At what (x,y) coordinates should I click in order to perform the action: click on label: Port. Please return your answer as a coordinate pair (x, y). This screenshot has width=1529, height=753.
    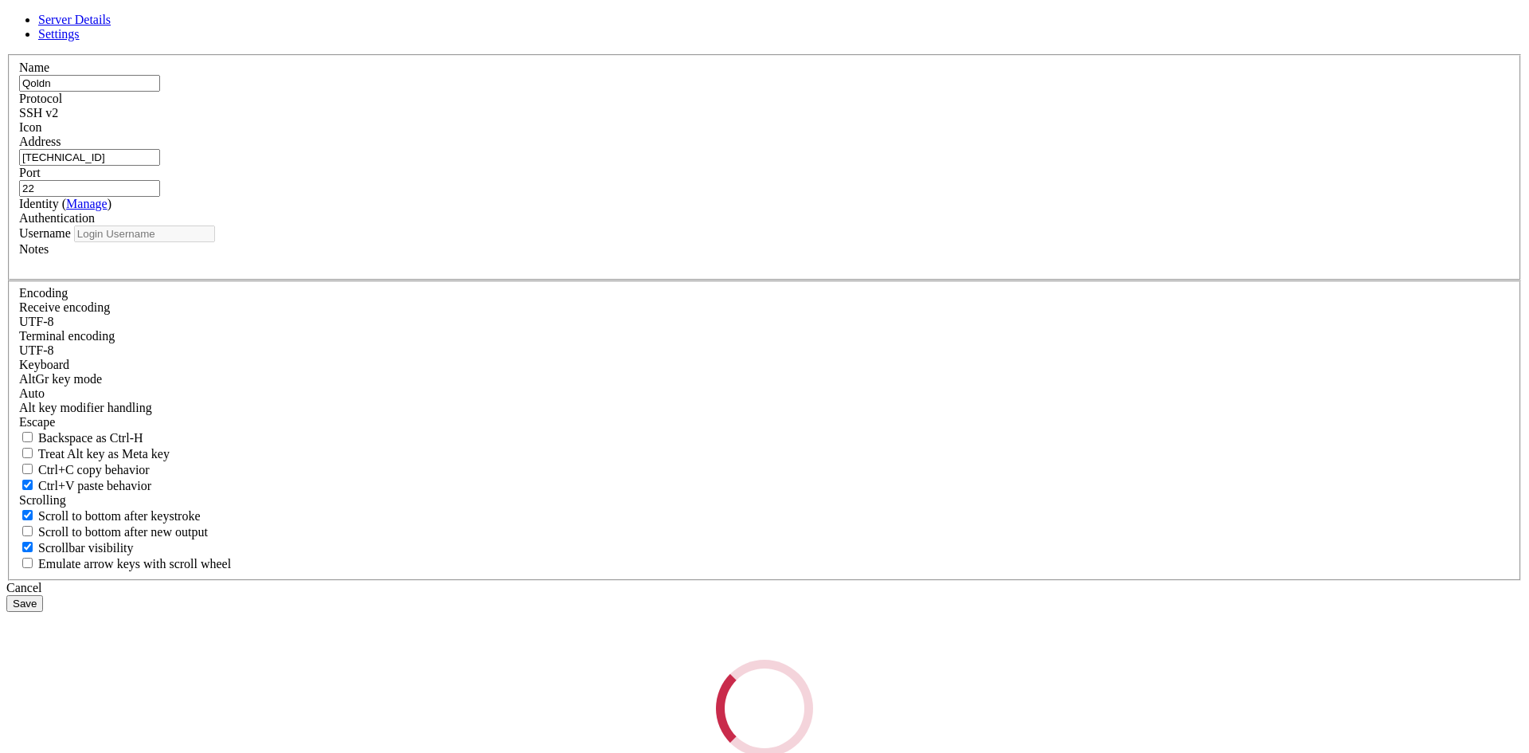
    Looking at the image, I should click on (29, 172).